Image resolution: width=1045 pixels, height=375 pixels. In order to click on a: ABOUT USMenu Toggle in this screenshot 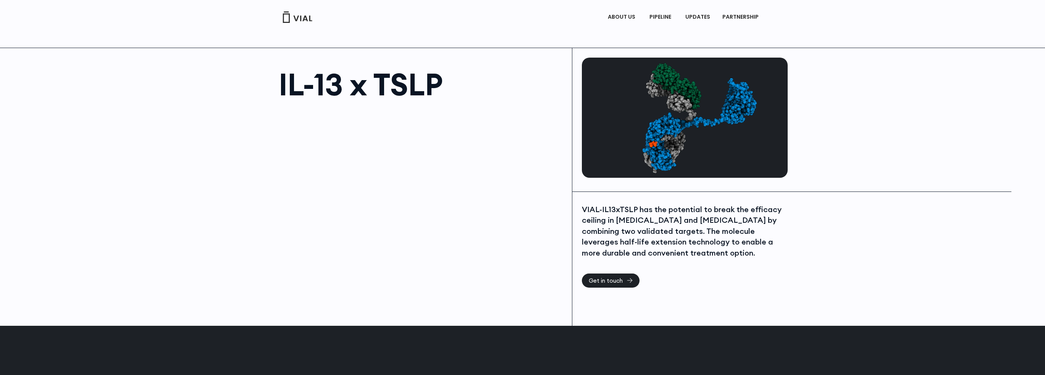, I will do `click(622, 17)`.